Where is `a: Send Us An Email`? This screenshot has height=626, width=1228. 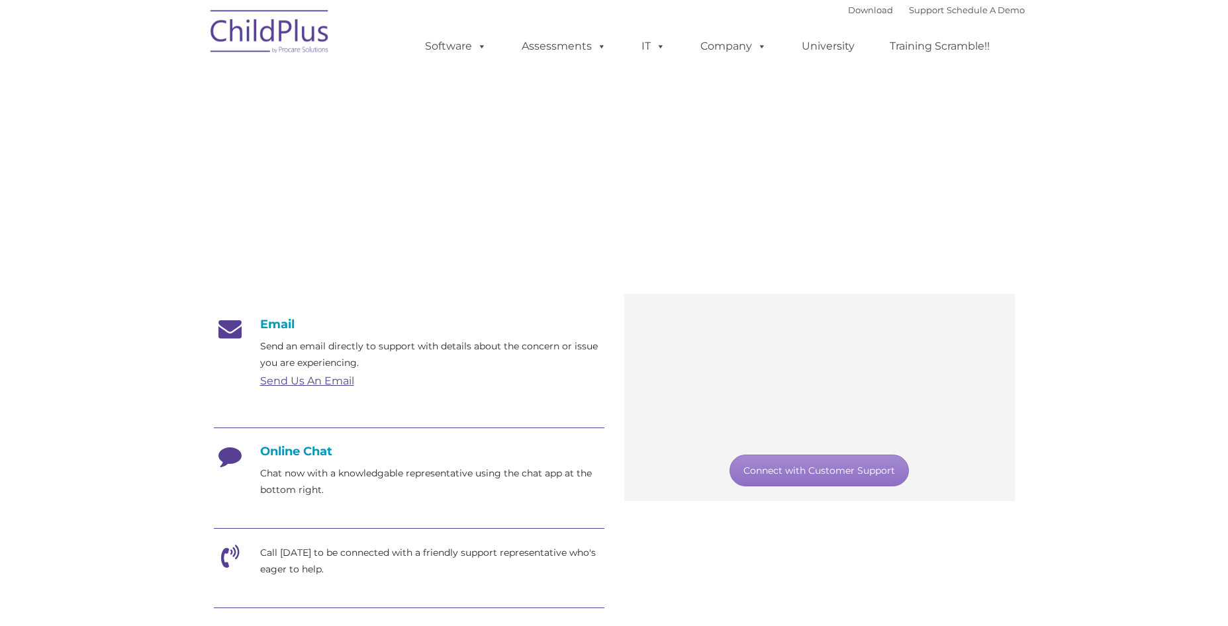 a: Send Us An Email is located at coordinates (307, 381).